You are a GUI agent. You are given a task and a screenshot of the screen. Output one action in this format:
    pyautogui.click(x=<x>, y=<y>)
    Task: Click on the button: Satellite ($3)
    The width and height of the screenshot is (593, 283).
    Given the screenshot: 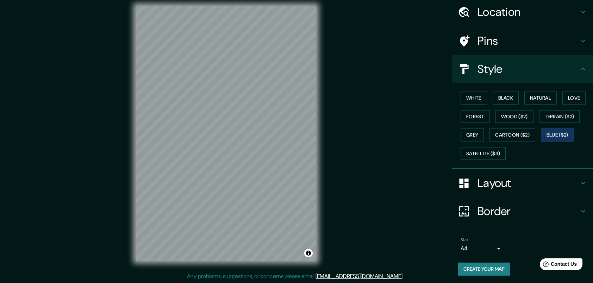 What is the action you would take?
    pyautogui.click(x=483, y=154)
    